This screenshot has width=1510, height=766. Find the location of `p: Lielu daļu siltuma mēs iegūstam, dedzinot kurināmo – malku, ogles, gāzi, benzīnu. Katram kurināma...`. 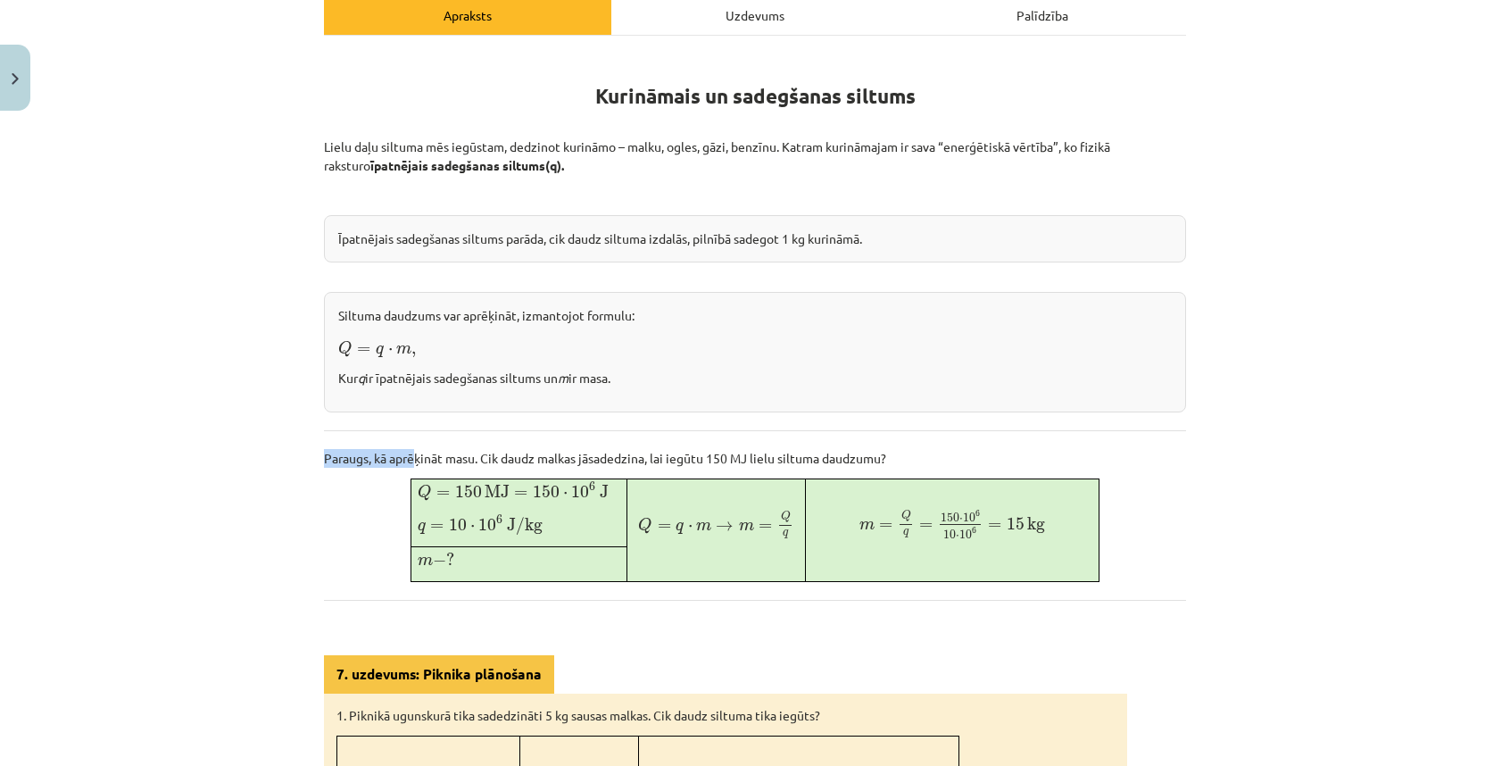

p: Lielu daļu siltuma mēs iegūstam, dedzinot kurināmo – malku, ogles, gāzi, benzīnu. Katram kurināma... is located at coordinates (755, 156).